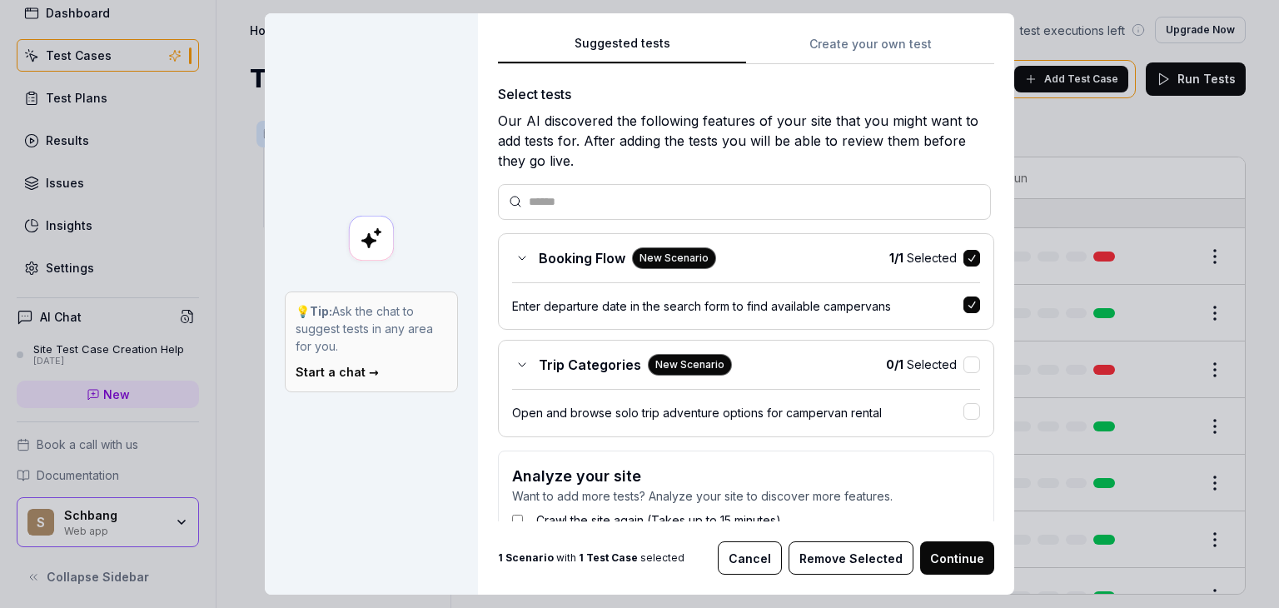  Describe the element at coordinates (525, 557) in the screenshot. I see `b: 1 Scenario` at that location.